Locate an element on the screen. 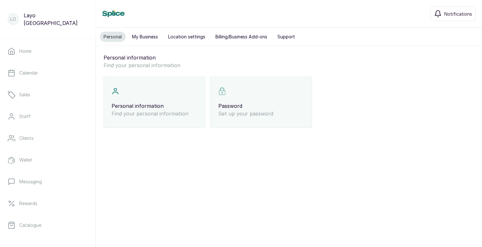 The width and height of the screenshot is (482, 247). p: Messaging is located at coordinates (30, 182).